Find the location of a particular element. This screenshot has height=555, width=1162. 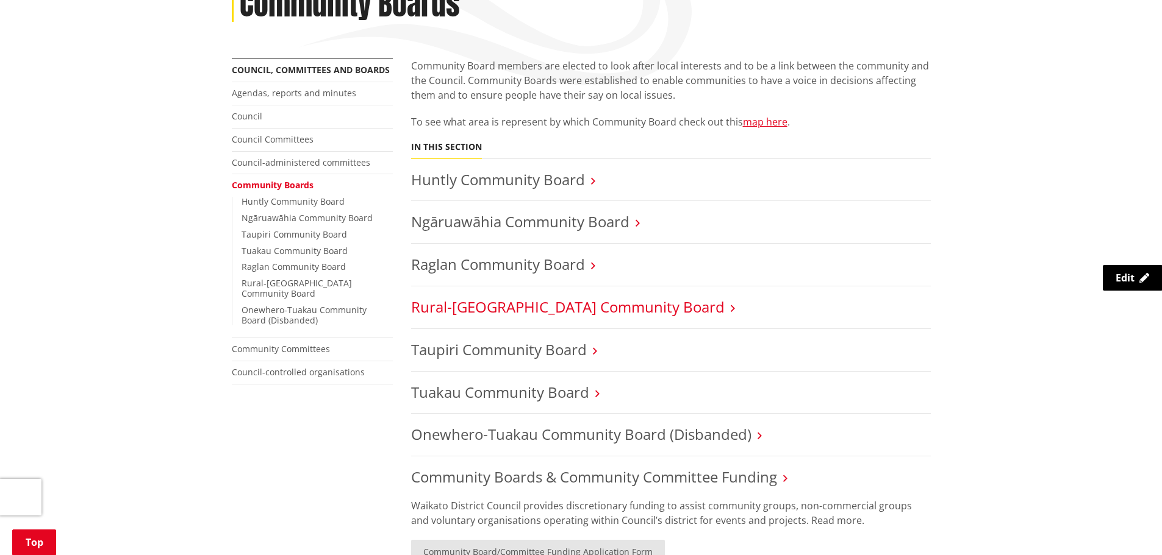

a: Community Boards is located at coordinates (273, 185).